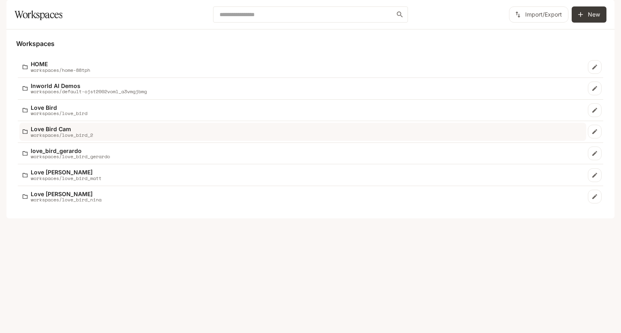 This screenshot has width=621, height=333. What do you see at coordinates (59, 113) in the screenshot?
I see `p: workspaces/love_bird` at bounding box center [59, 113].